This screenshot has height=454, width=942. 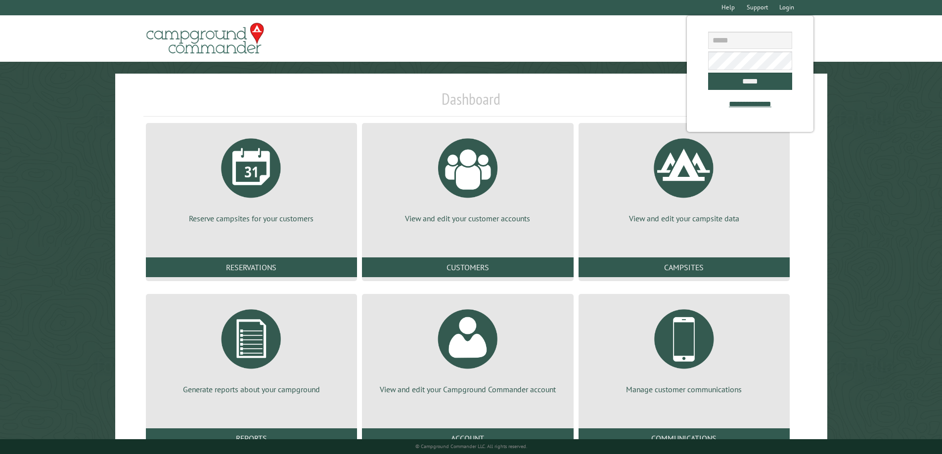 What do you see at coordinates (467, 177) in the screenshot?
I see `a: View and edit your customer accounts` at bounding box center [467, 177].